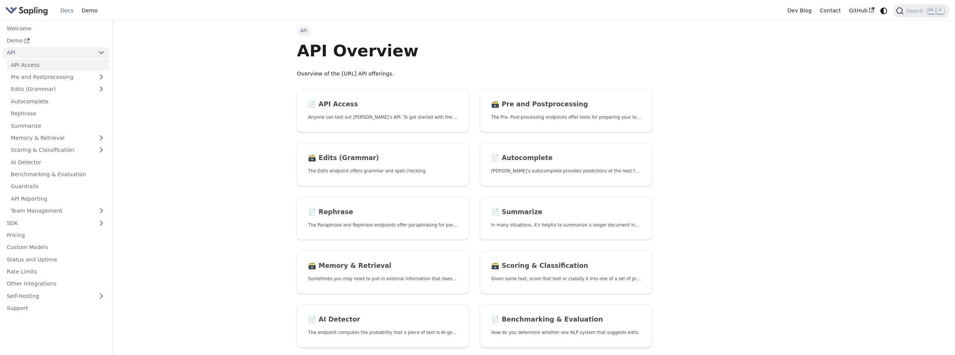  Describe the element at coordinates (566, 266) in the screenshot. I see `h2: Scoring & Classification` at that location.